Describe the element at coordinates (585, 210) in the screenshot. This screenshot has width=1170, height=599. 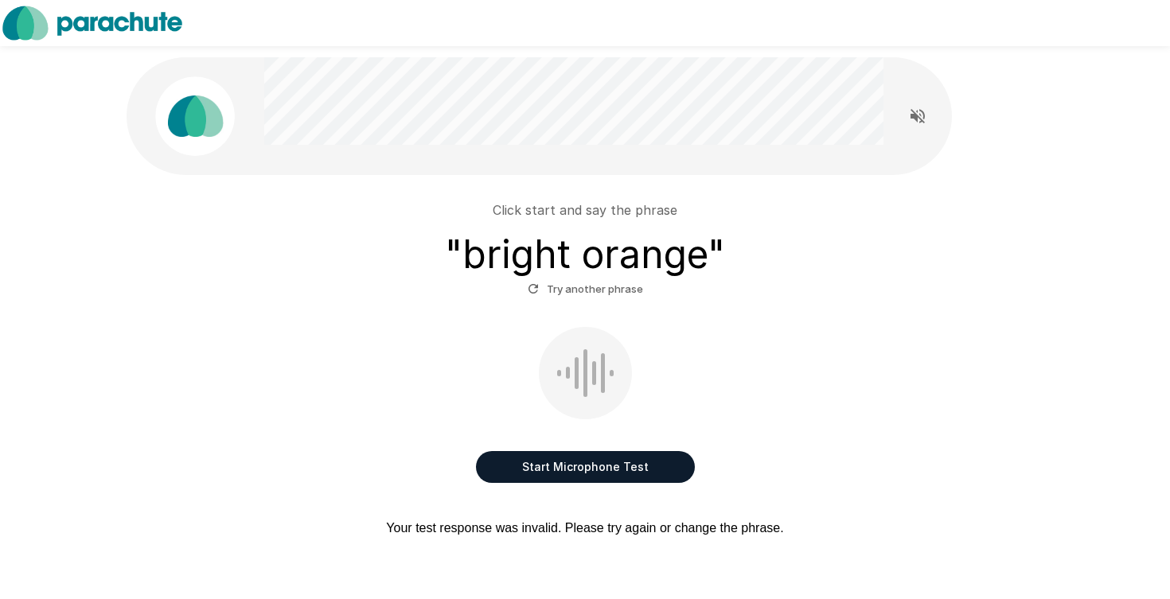
I see `p: Click start and say the phrase` at that location.